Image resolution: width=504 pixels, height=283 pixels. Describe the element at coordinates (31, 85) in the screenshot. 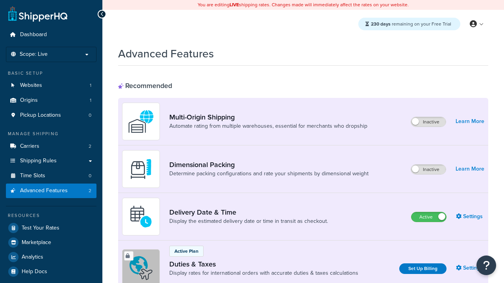

I see `span: Websites` at that location.